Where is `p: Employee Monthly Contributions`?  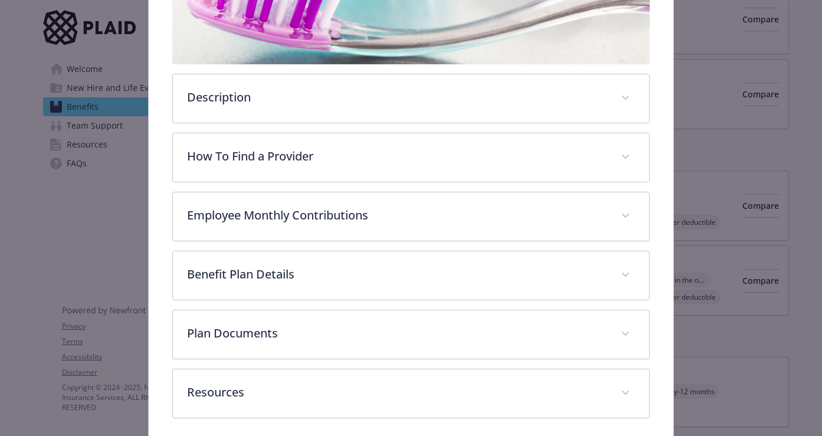 p: Employee Monthly Contributions is located at coordinates (397, 215).